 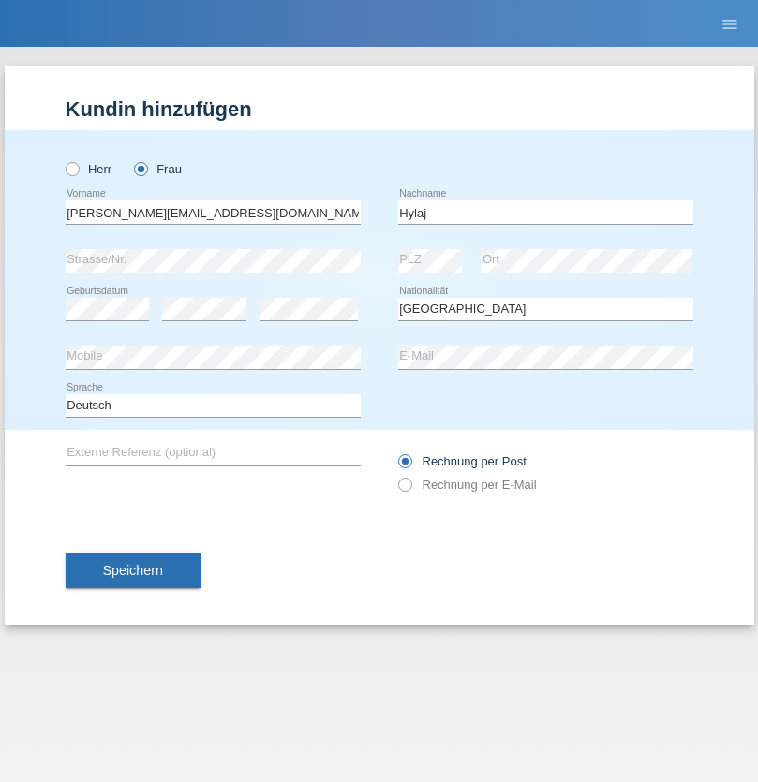 I want to click on input: Frau, so click(x=140, y=168).